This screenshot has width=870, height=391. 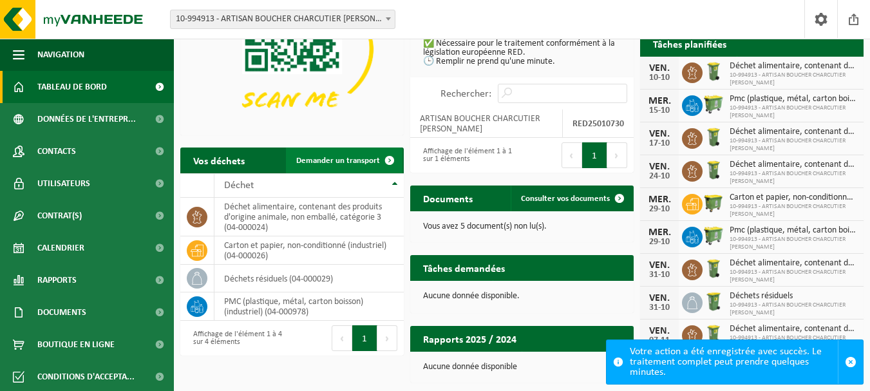 I want to click on div: 24-10, so click(x=659, y=176).